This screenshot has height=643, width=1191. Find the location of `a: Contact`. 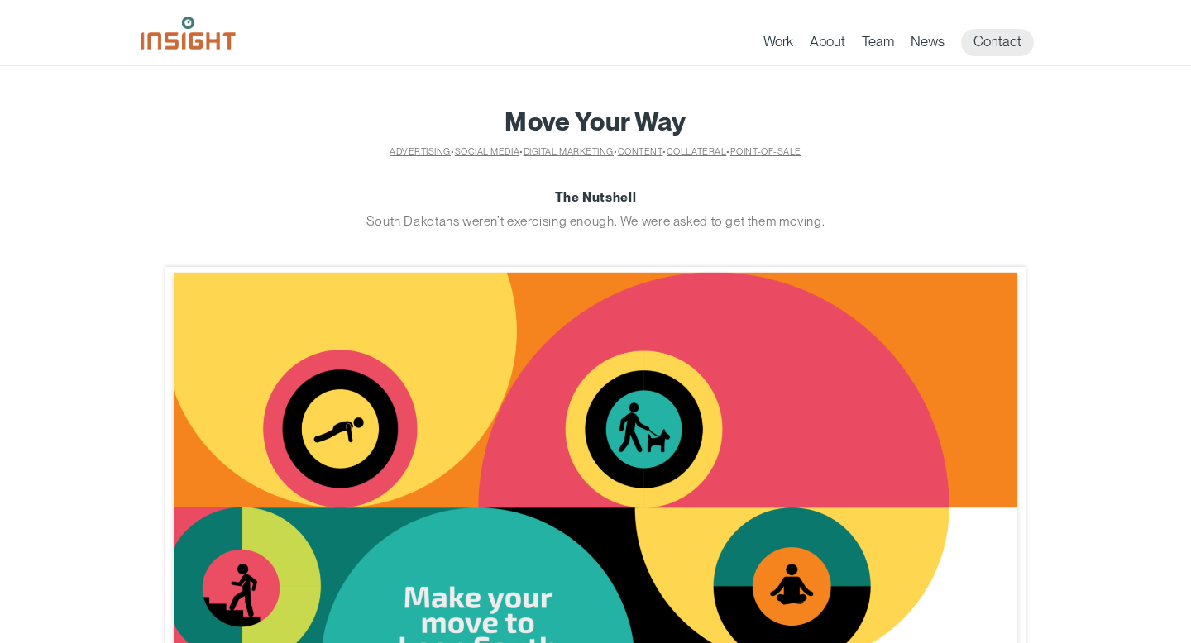

a: Contact is located at coordinates (997, 42).